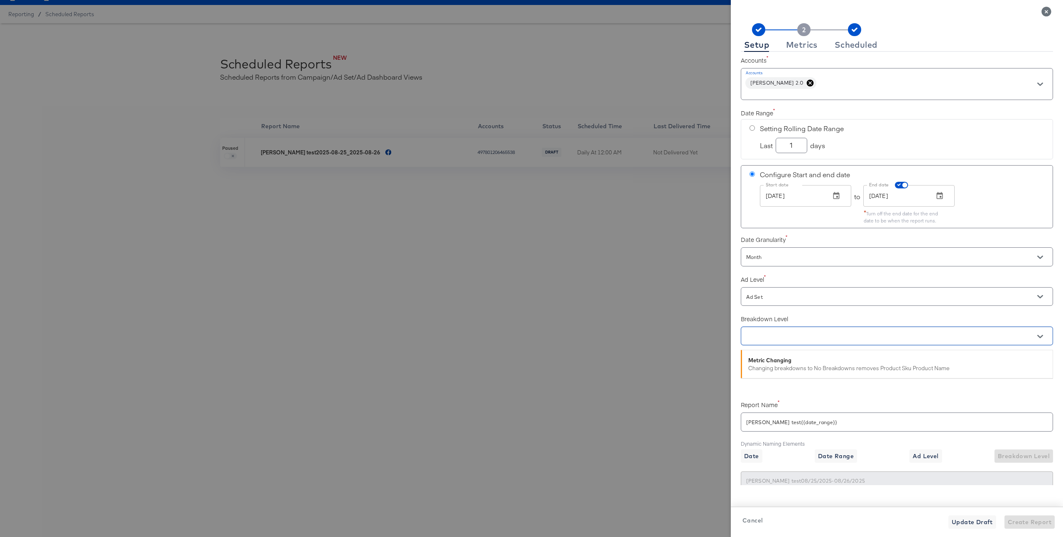  Describe the element at coordinates (972, 522) in the screenshot. I see `span: Update Draft` at that location.